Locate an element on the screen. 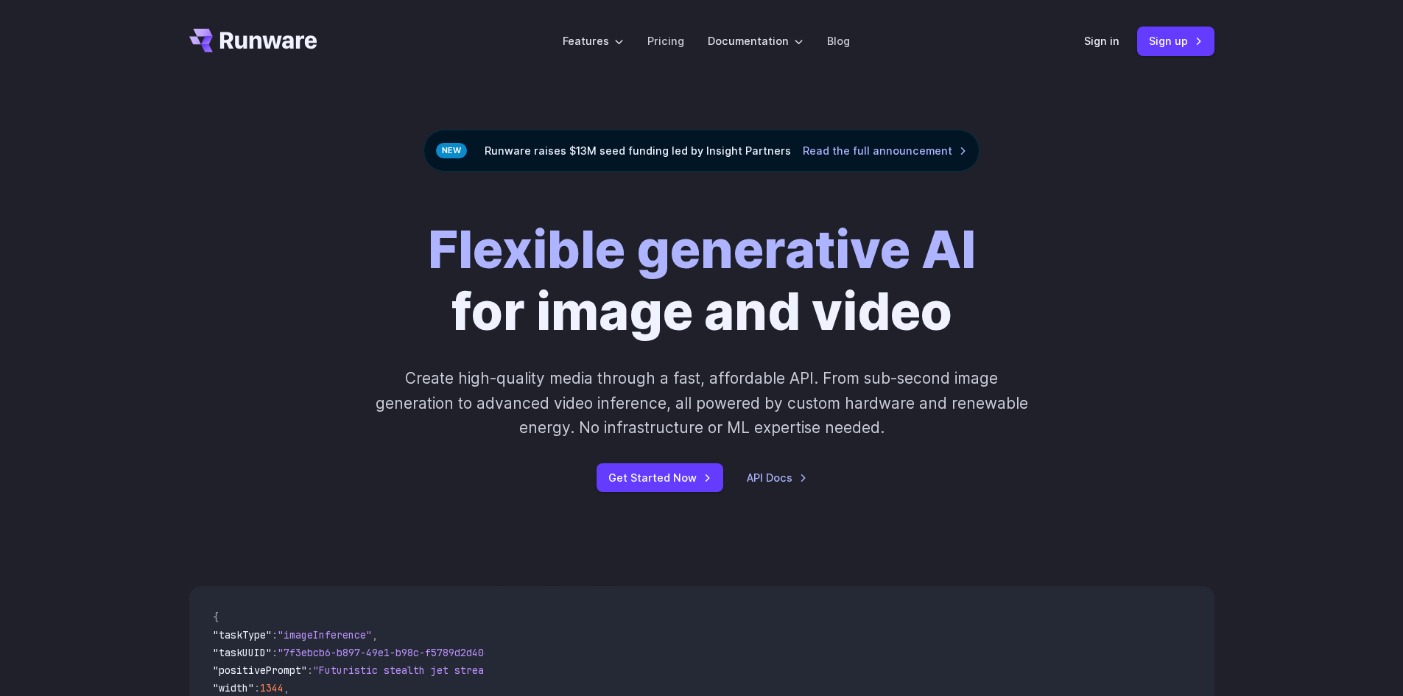  label: Documentation is located at coordinates (756, 41).